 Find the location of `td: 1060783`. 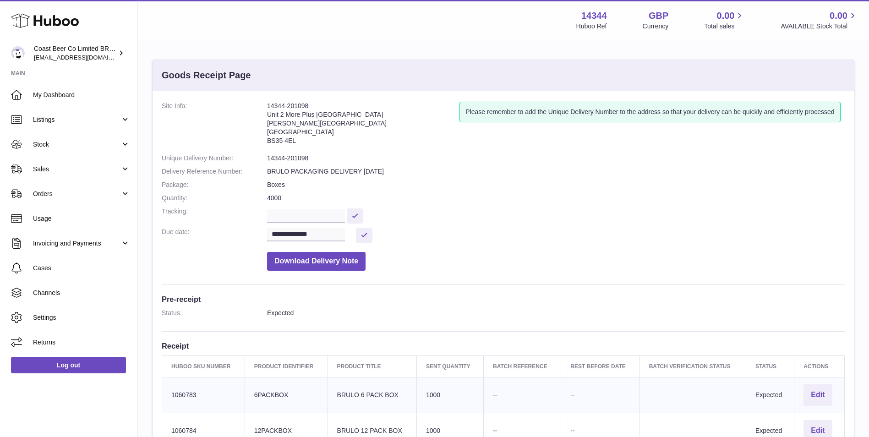

td: 1060783 is located at coordinates (204, 395).